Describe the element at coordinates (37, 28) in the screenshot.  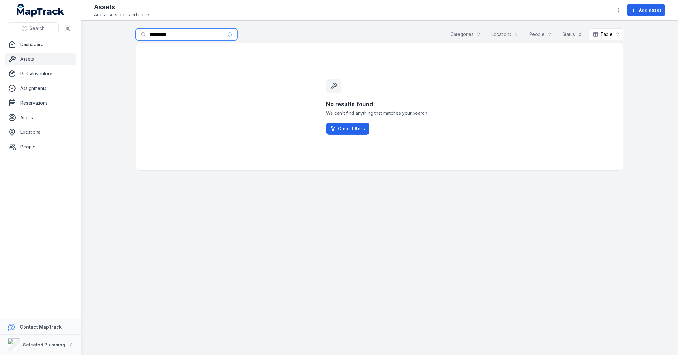
I see `span: Search` at that location.